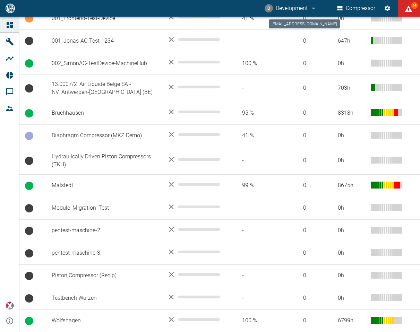 The image size is (420, 332). Describe the element at coordinates (256, 186) in the screenshot. I see `span: 99 %` at that location.